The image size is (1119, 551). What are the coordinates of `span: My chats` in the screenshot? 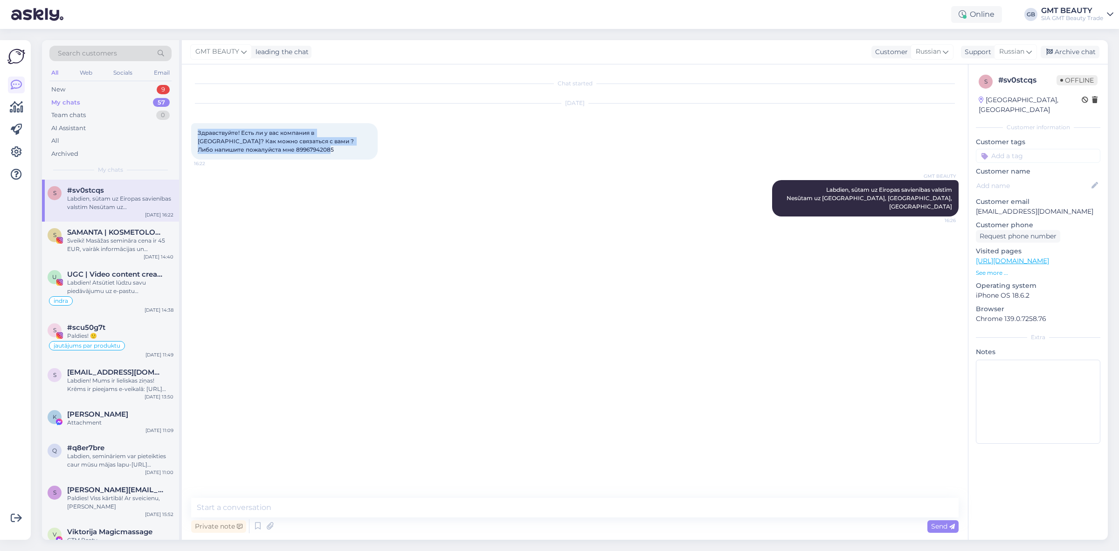 It's located at (111, 170).